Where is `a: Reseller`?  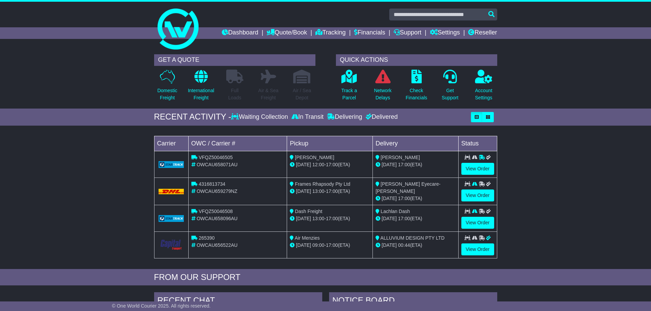
a: Reseller is located at coordinates (482, 33).